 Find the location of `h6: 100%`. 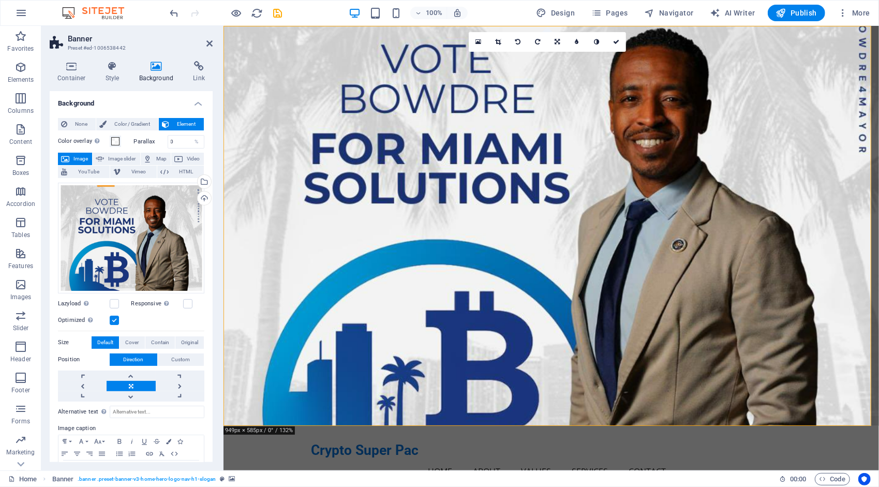

h6: 100% is located at coordinates (434, 13).